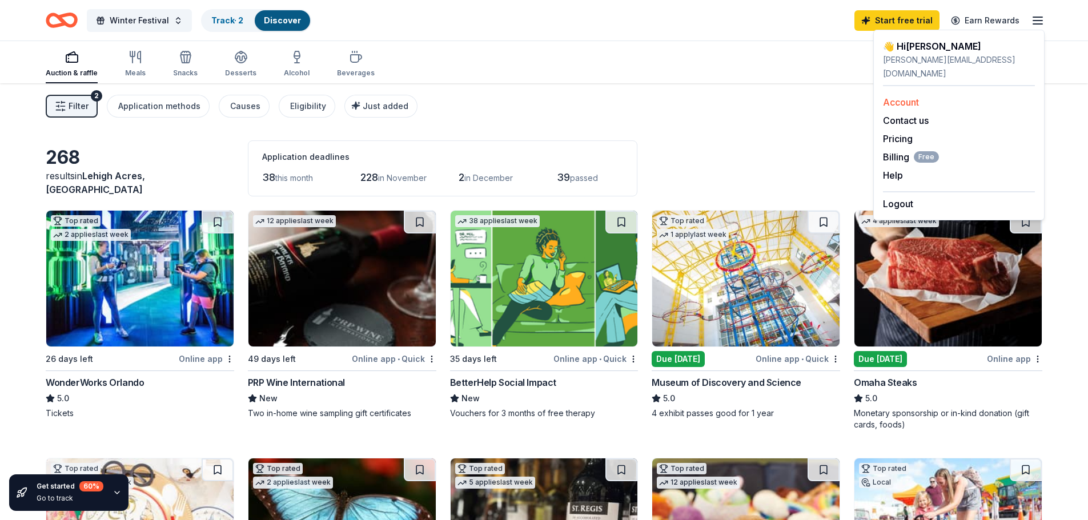 This screenshot has width=1088, height=520. What do you see at coordinates (296, 383) in the screenshot?
I see `div: PRP Wine International` at bounding box center [296, 383].